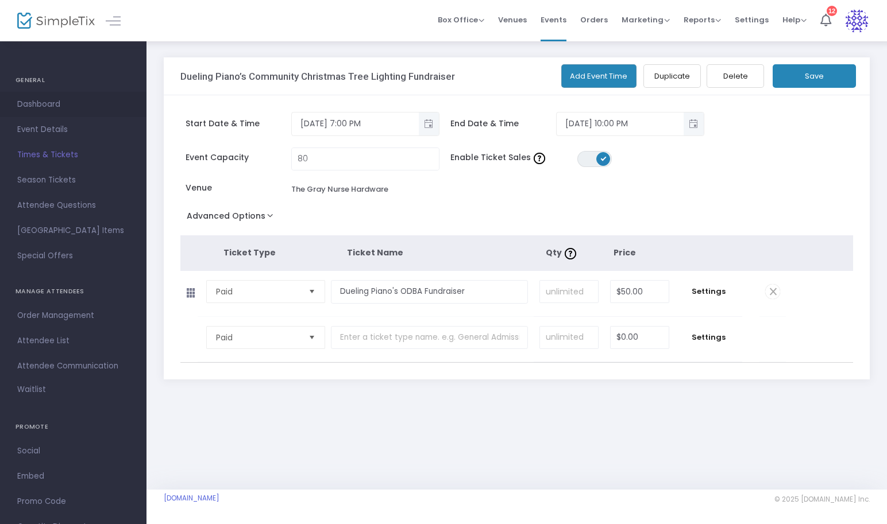 The height and width of the screenshot is (524, 887). Describe the element at coordinates (604, 159) in the screenshot. I see `span: ON` at that location.